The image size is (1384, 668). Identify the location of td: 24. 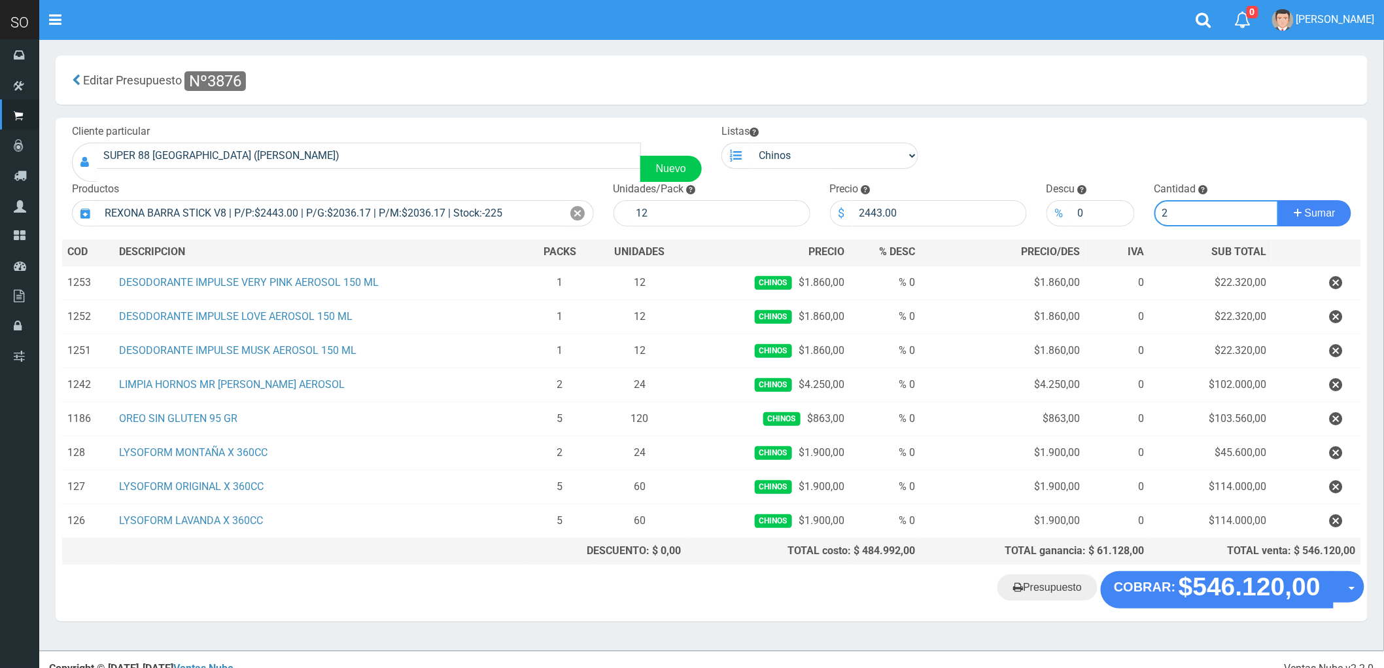
(640, 385).